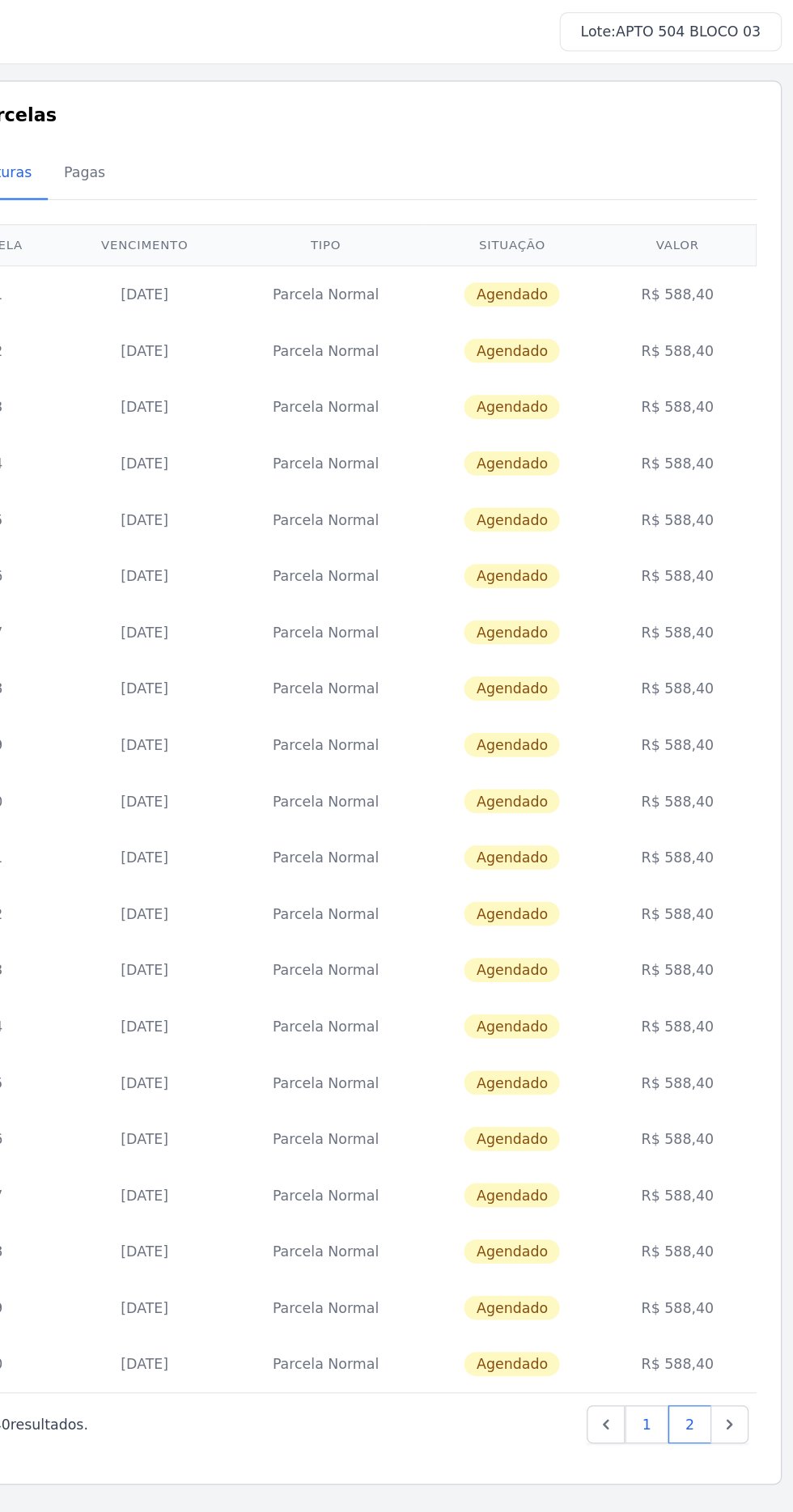 Image resolution: width=793 pixels, height=1512 pixels. Describe the element at coordinates (142, 780) in the screenshot. I see `td: 23` at that location.